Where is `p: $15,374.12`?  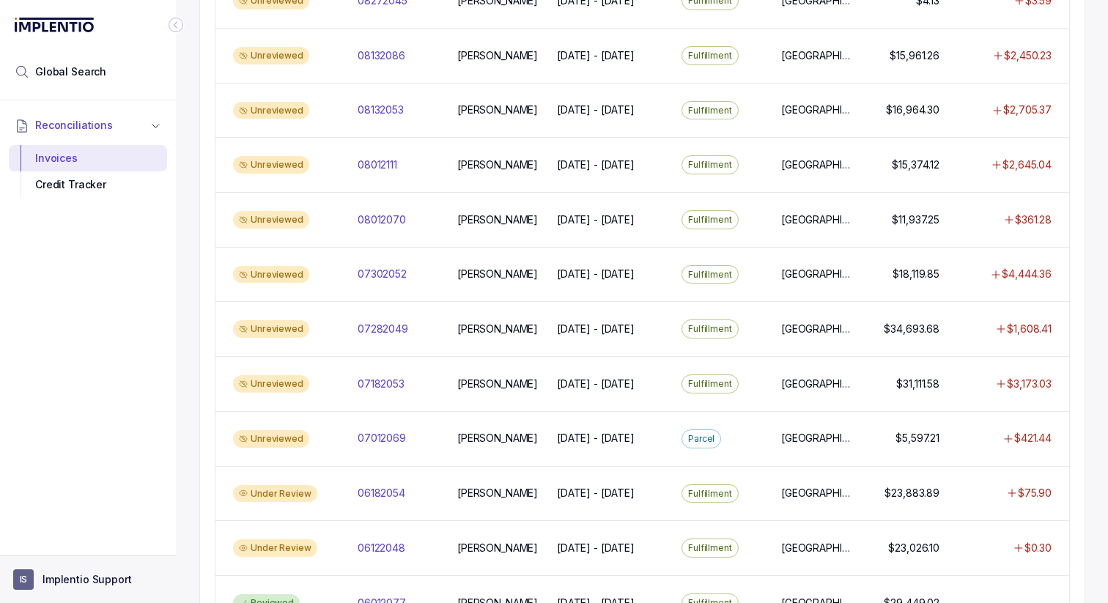 p: $15,374.12 is located at coordinates (916, 165).